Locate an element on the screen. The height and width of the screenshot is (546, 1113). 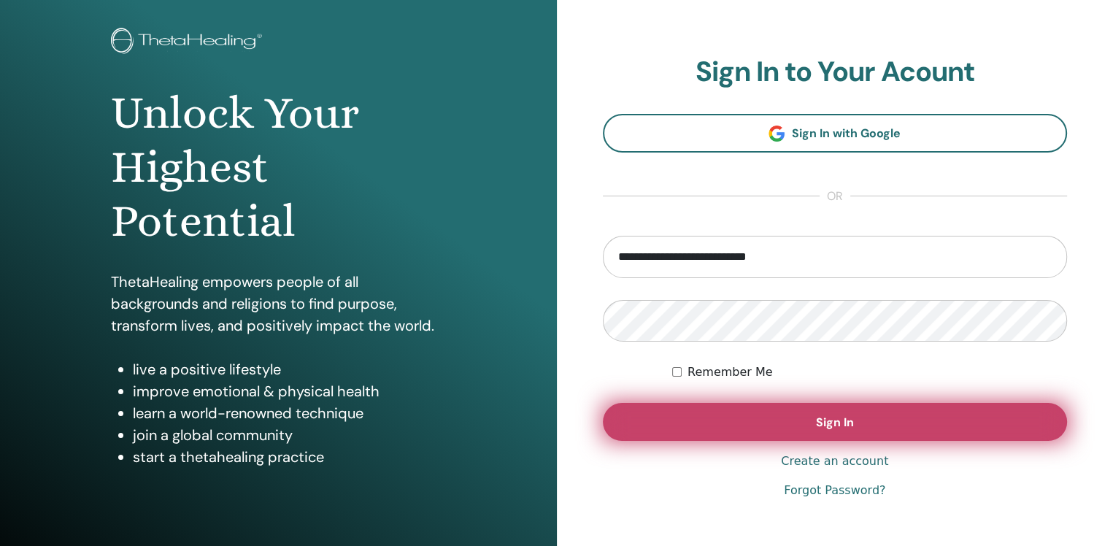
li: live a positive lifestyle is located at coordinates (289, 369).